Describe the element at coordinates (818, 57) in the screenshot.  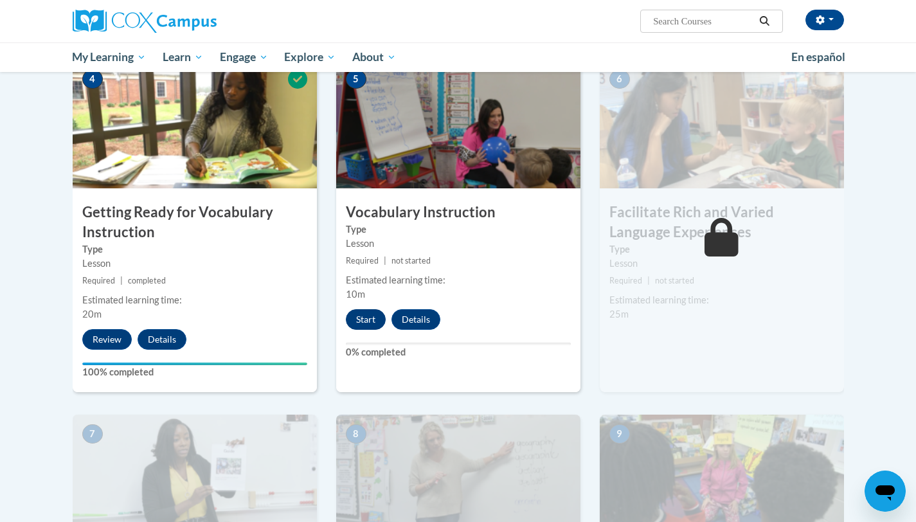
I see `a: En español` at that location.